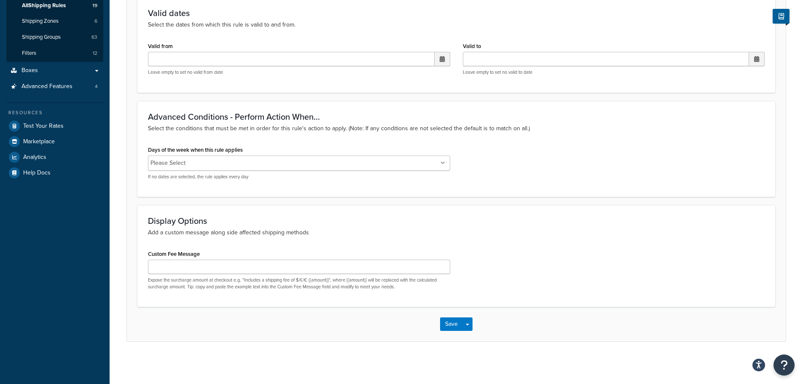 The height and width of the screenshot is (384, 803). What do you see at coordinates (55, 86) in the screenshot?
I see `li: Advanced Features` at bounding box center [55, 86].